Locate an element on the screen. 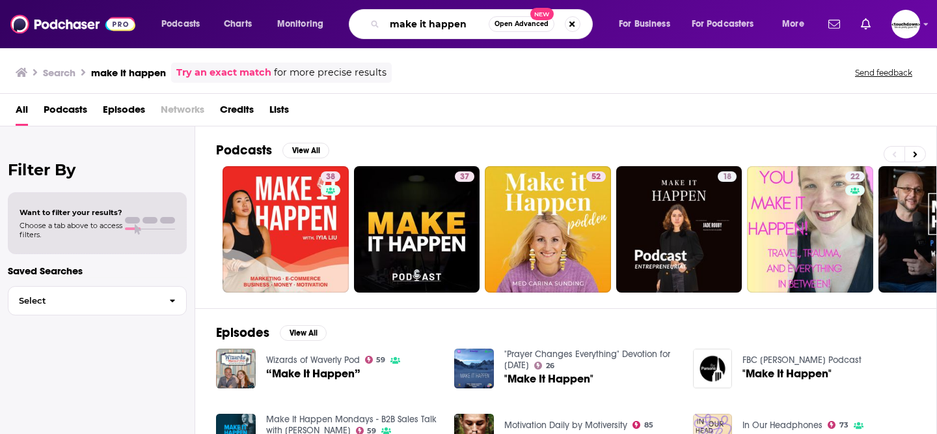  button: Show profile menu is located at coordinates (906, 24).